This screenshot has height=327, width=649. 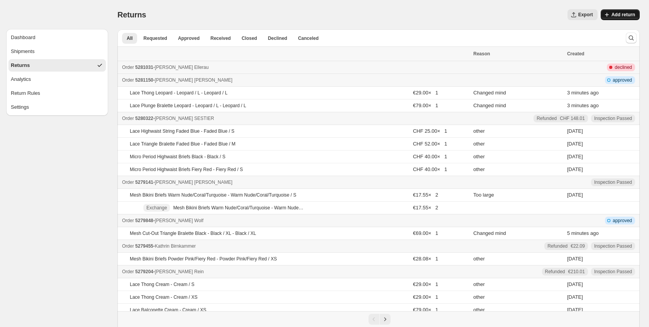 What do you see at coordinates (620, 15) in the screenshot?
I see `button: Add return` at bounding box center [620, 15].